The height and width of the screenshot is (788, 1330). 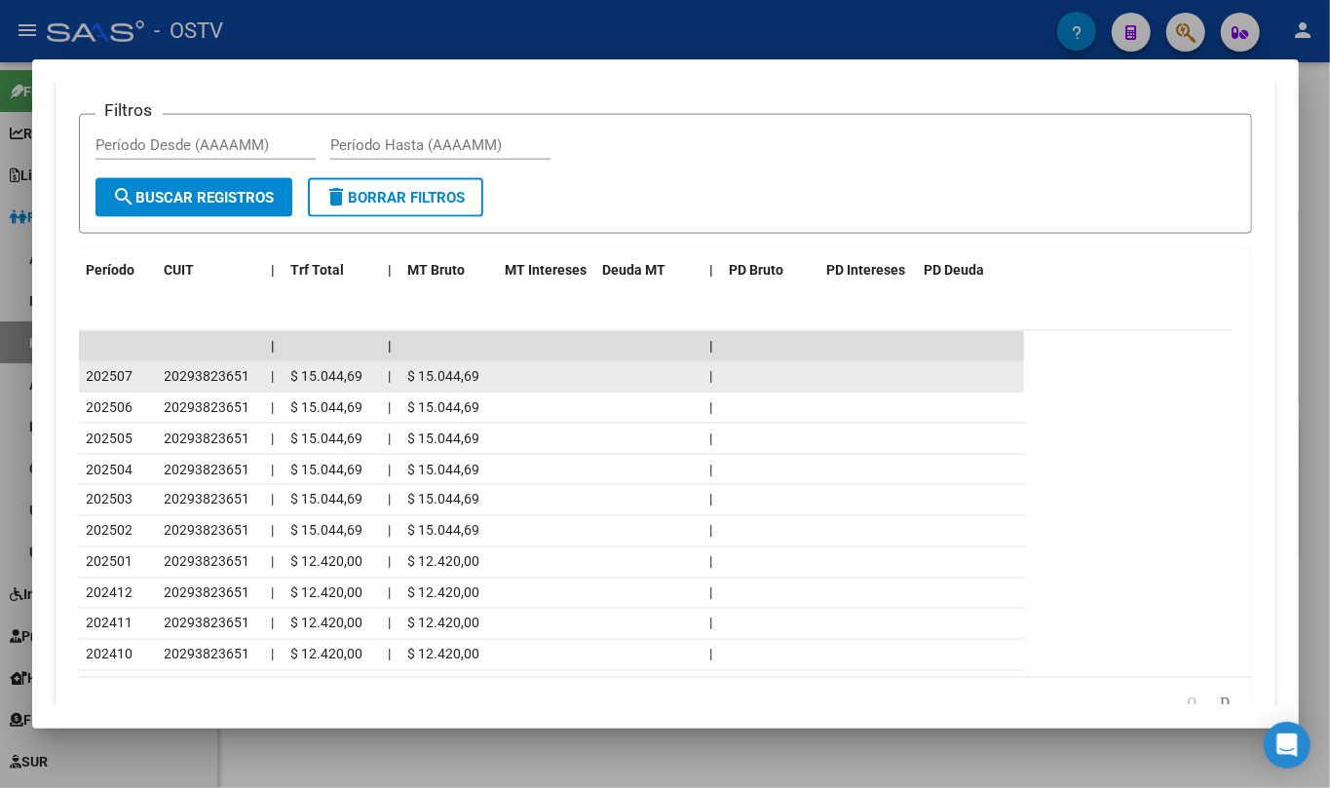 What do you see at coordinates (75, 39) in the screenshot?
I see `div: v 4.0.24` at bounding box center [75, 39].